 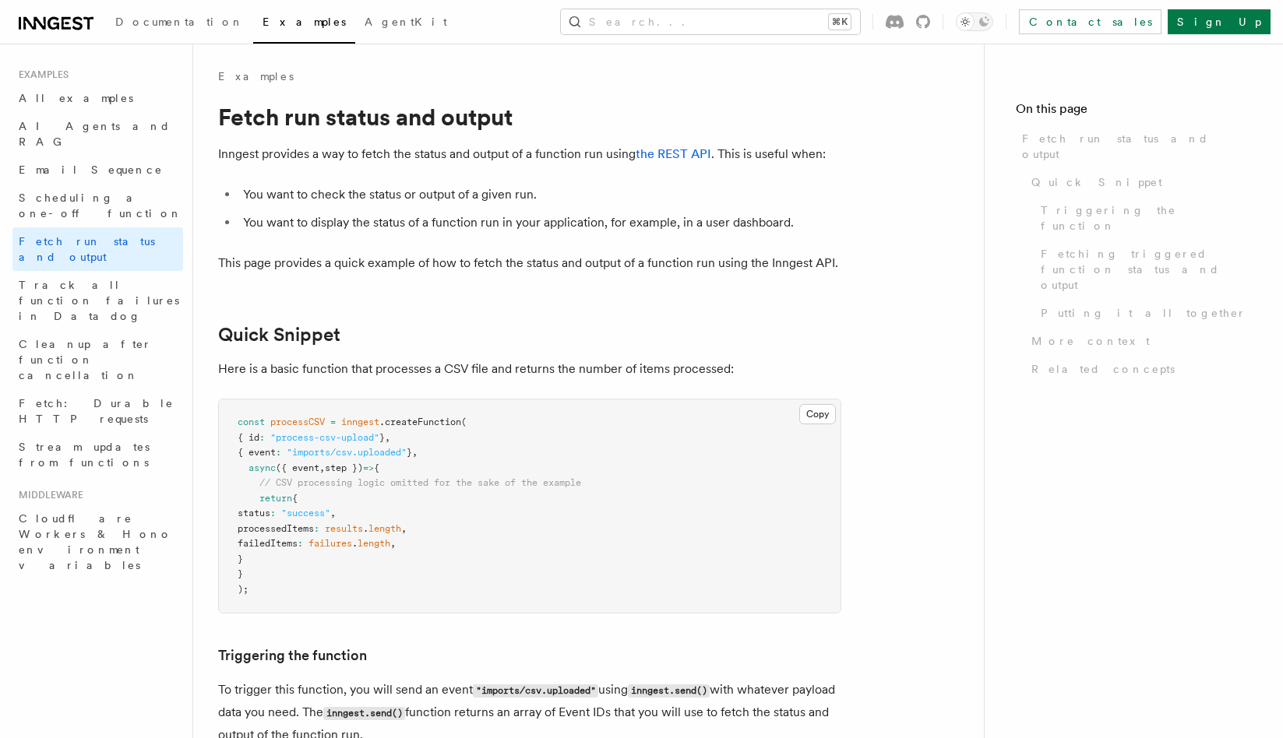 I want to click on span: results, so click(x=343, y=529).